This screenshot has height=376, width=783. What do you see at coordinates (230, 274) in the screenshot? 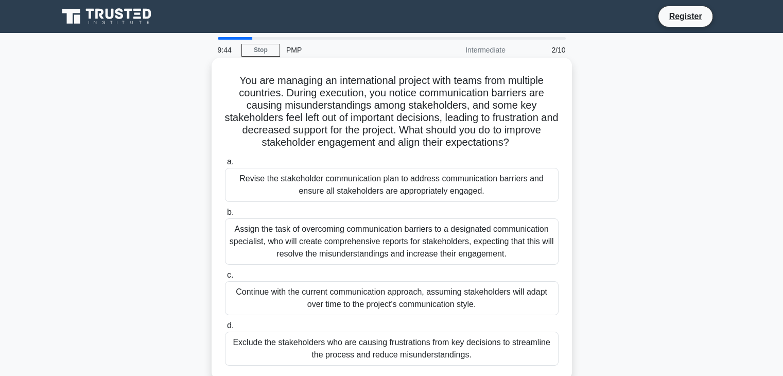
I see `span: c.` at bounding box center [230, 274].